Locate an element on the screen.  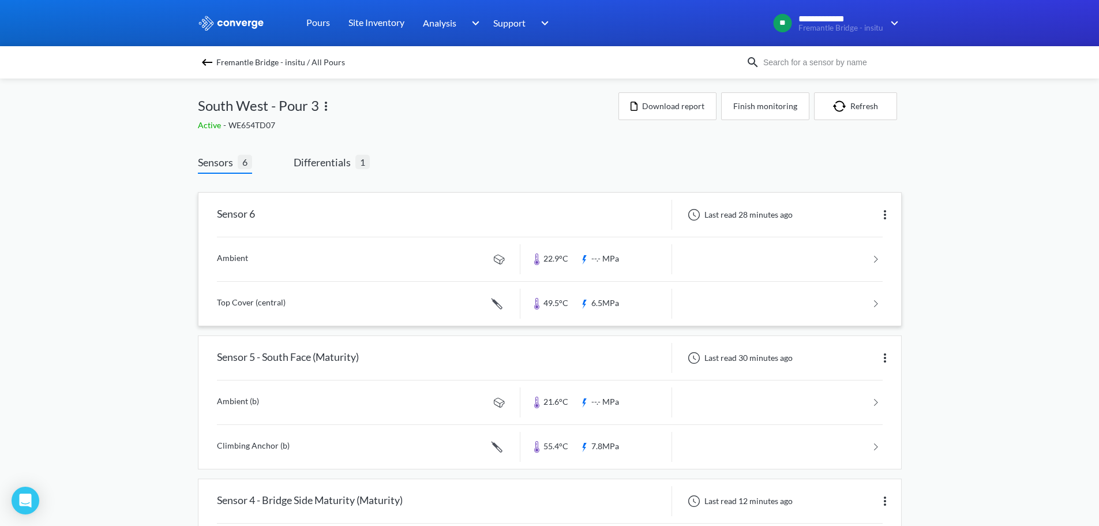
div: Last read 12 minutes ago is located at coordinates (739, 501).